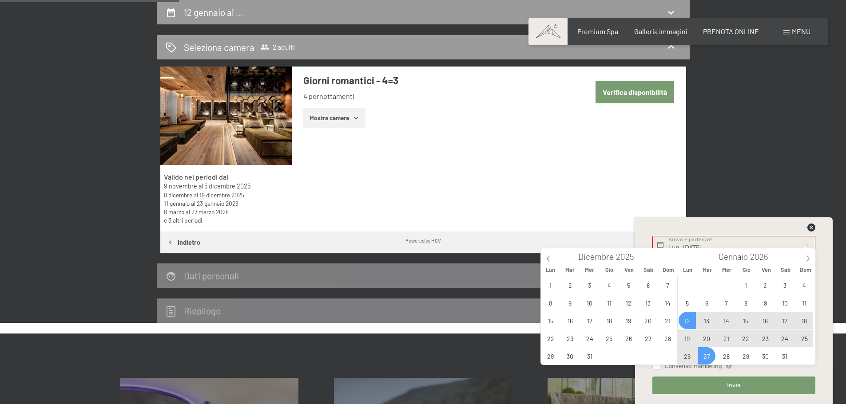 This screenshot has height=404, width=846. What do you see at coordinates (589, 320) in the screenshot?
I see `span: Dicembre 17, 2025` at bounding box center [589, 320].